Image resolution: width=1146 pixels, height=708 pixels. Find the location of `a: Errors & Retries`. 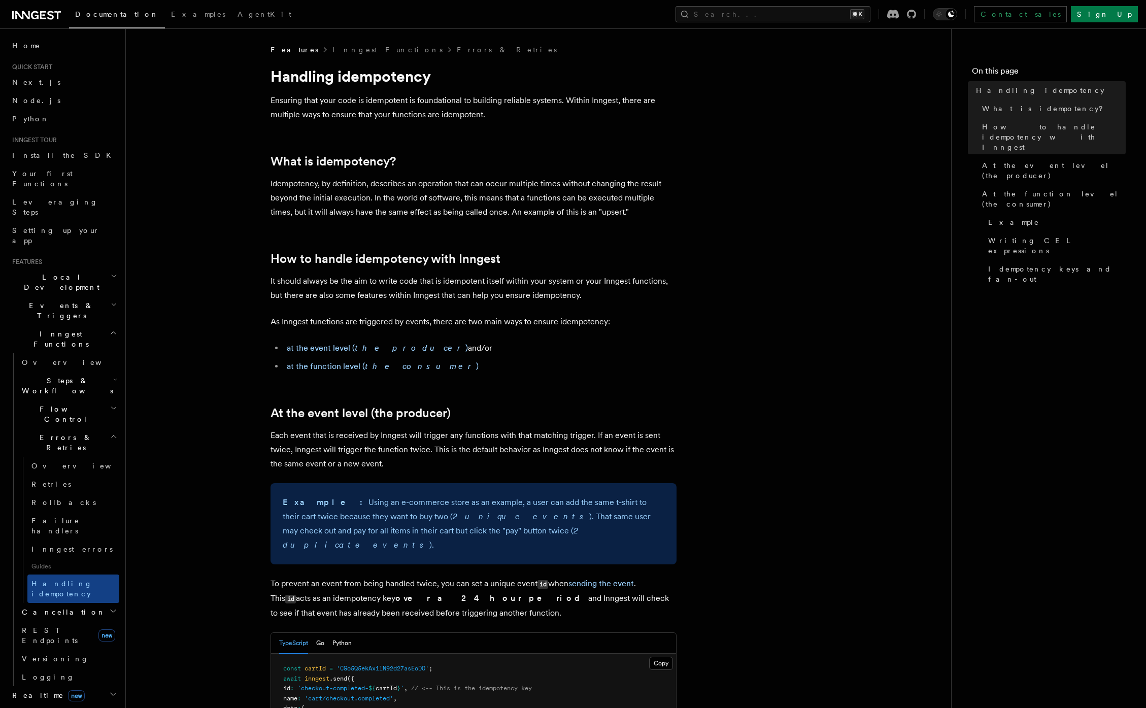

a: Errors & Retries is located at coordinates (506, 50).